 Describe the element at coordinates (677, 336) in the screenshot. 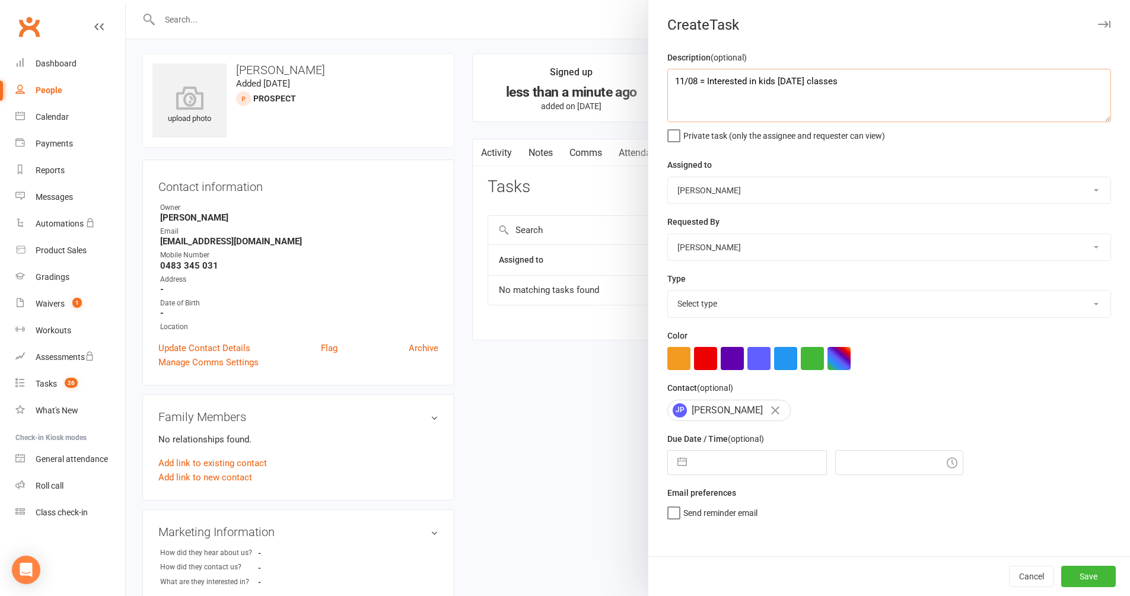

I see `label: Color` at that location.